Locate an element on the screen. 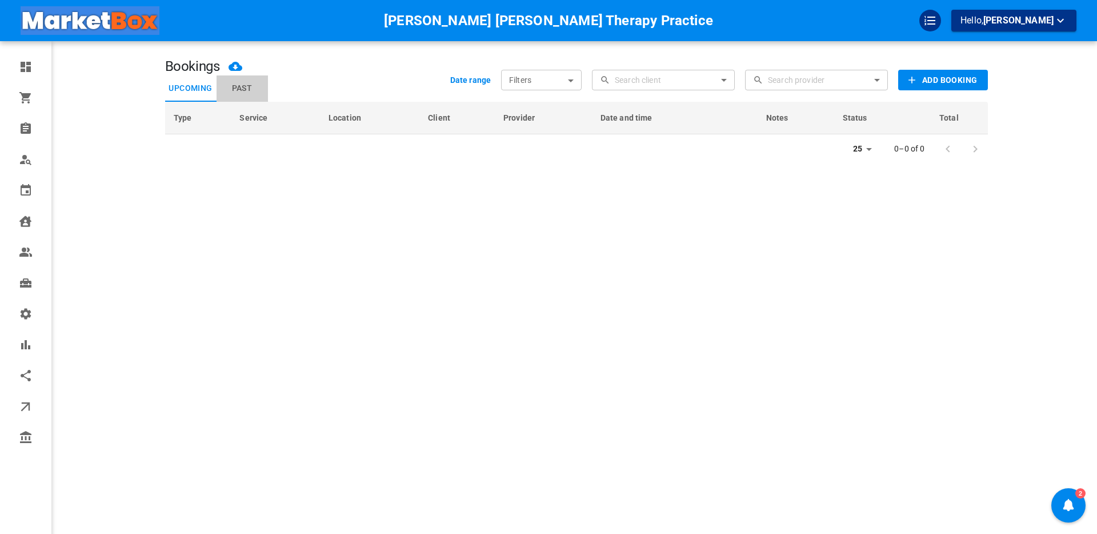 Image resolution: width=1097 pixels, height=534 pixels. b: Date range is located at coordinates (470, 80).